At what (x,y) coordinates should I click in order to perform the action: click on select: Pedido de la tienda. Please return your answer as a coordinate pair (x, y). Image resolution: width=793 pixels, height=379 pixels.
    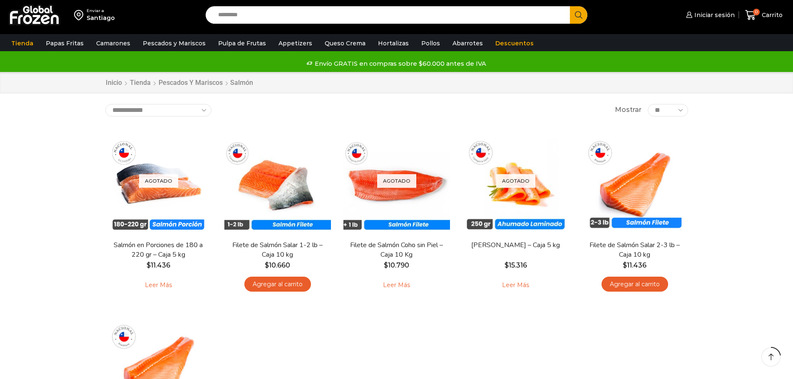
    Looking at the image, I should click on (158, 110).